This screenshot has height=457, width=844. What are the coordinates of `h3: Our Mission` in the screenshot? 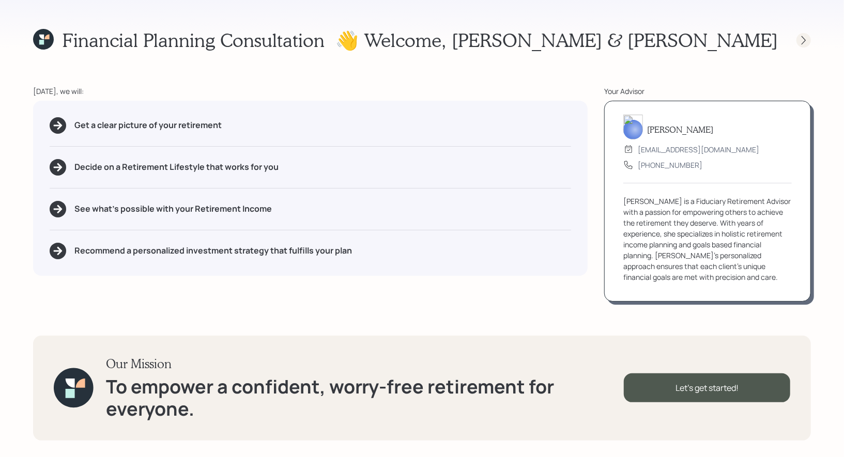 It's located at (365, 364).